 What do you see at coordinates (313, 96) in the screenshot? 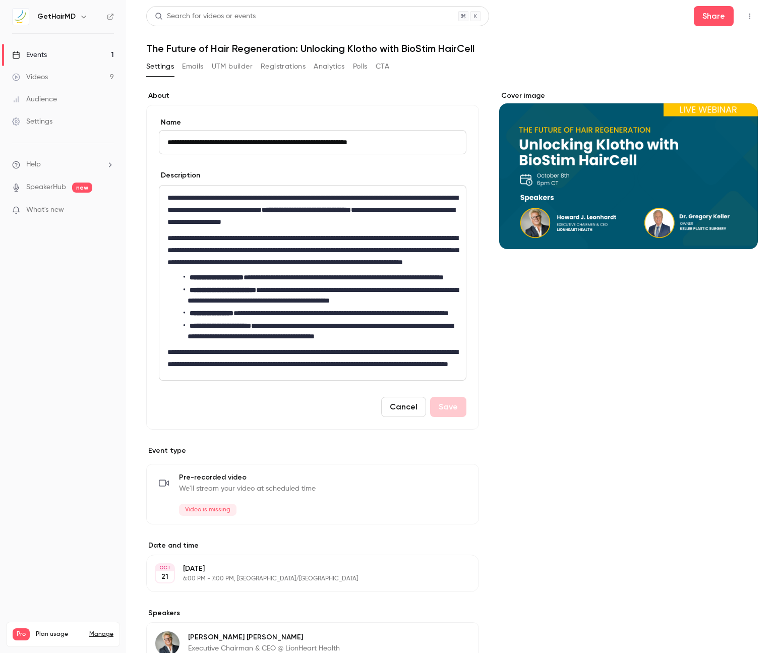
I see `label: About` at bounding box center [313, 96].